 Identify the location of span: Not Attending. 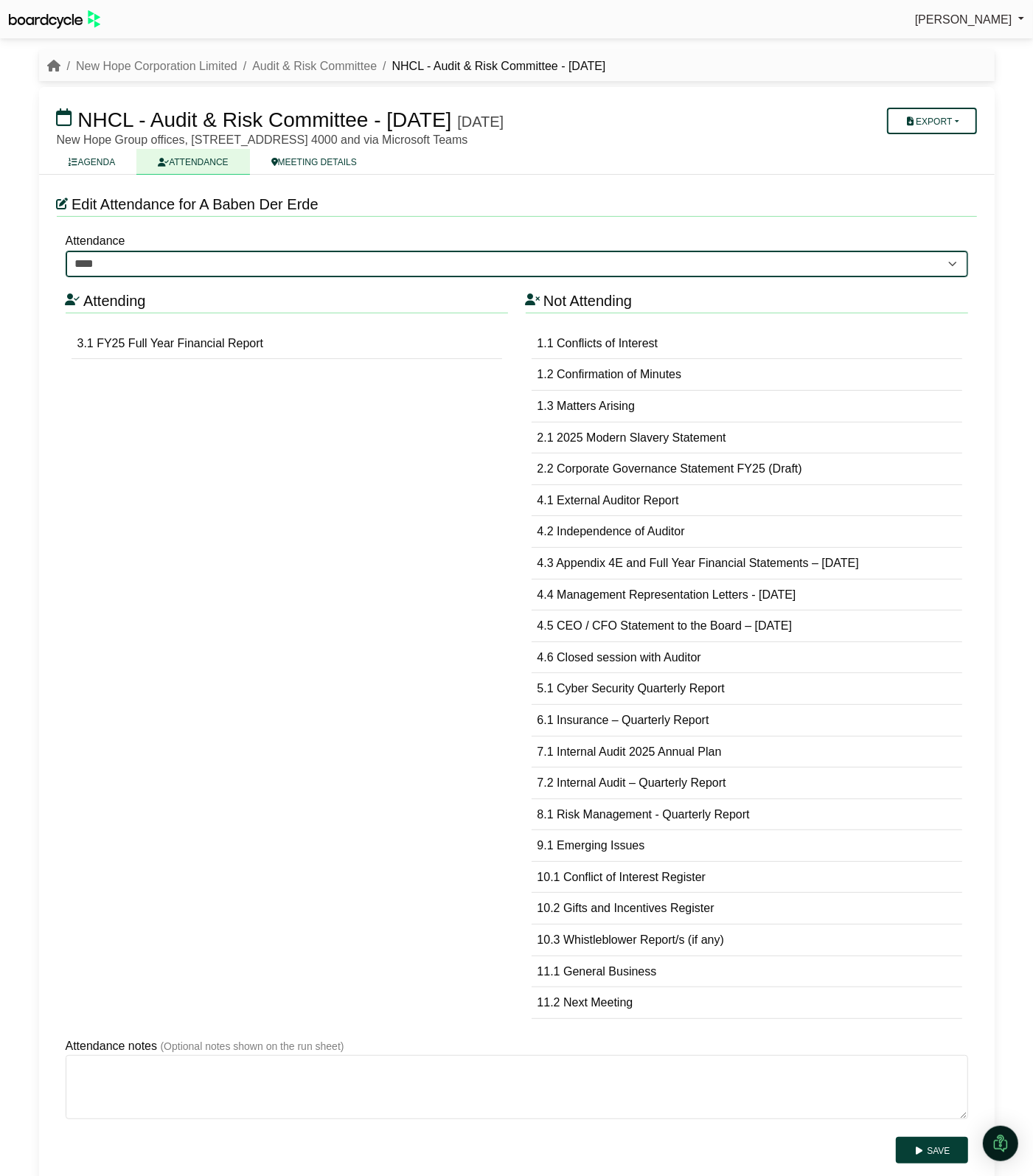
(588, 301).